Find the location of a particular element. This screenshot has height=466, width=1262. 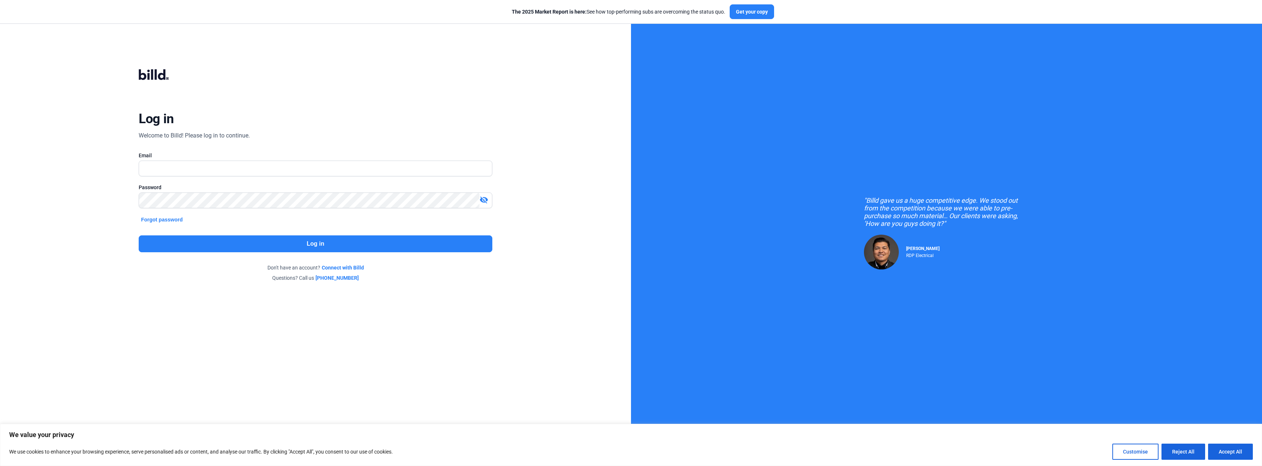

div: Email is located at coordinates (315, 155).